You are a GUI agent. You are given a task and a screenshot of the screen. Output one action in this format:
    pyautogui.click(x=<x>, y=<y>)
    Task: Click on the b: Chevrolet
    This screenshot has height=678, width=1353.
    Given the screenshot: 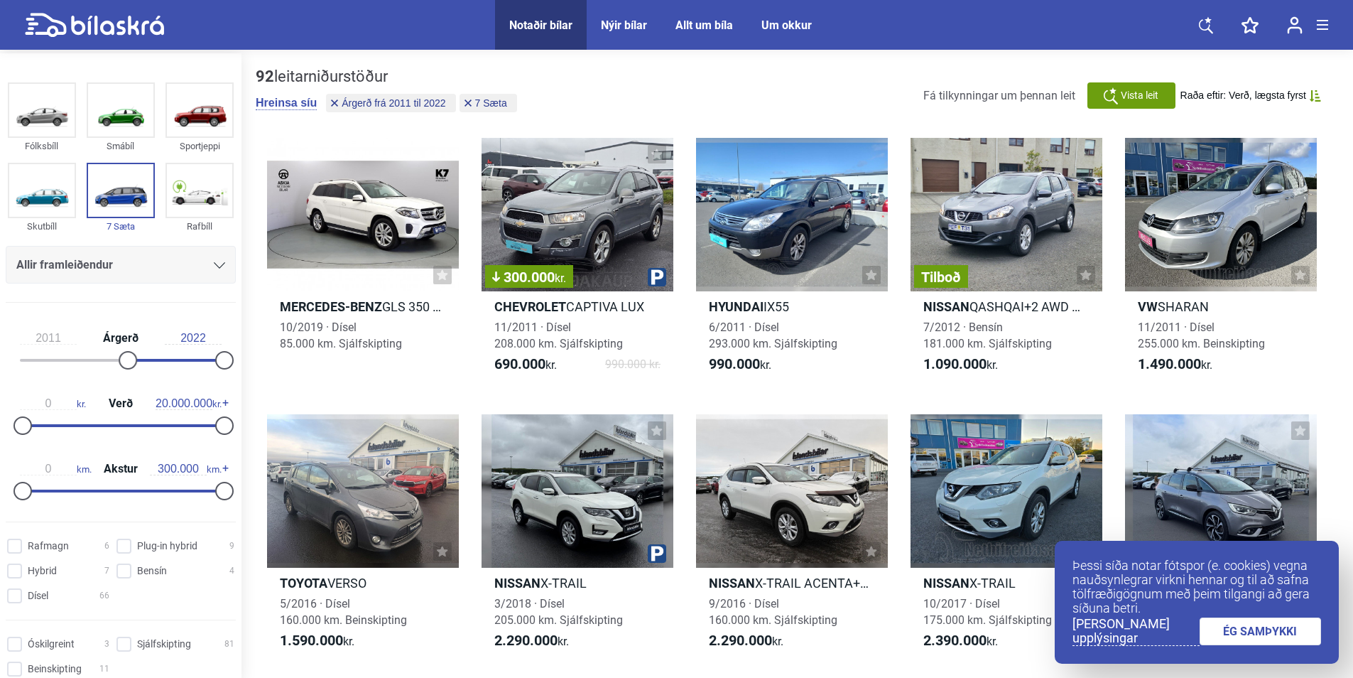 What is the action you would take?
    pyautogui.click(x=530, y=306)
    